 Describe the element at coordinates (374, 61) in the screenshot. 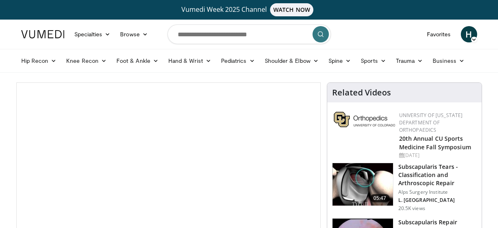

I see `a: Sports` at that location.